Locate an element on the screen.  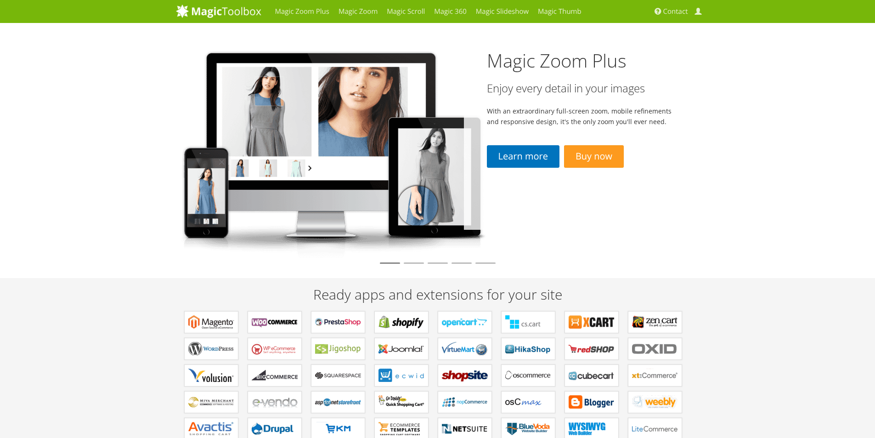
a: Extensions for Weebly is located at coordinates (655, 402).